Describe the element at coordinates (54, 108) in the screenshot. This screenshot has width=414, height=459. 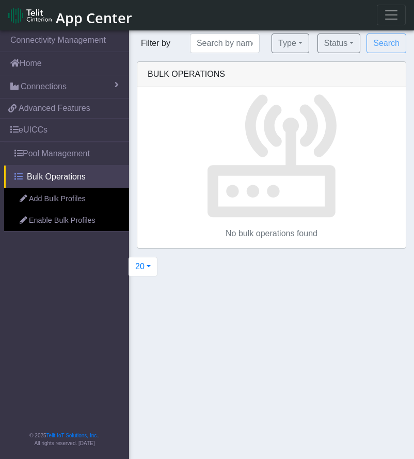
I see `span: Advanced Features` at that location.